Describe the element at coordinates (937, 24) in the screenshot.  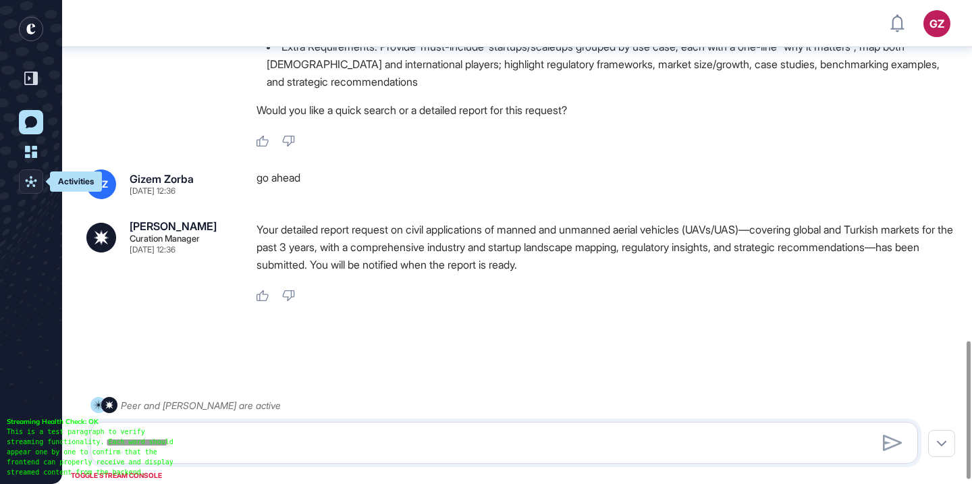
I see `button: GZ` at that location.